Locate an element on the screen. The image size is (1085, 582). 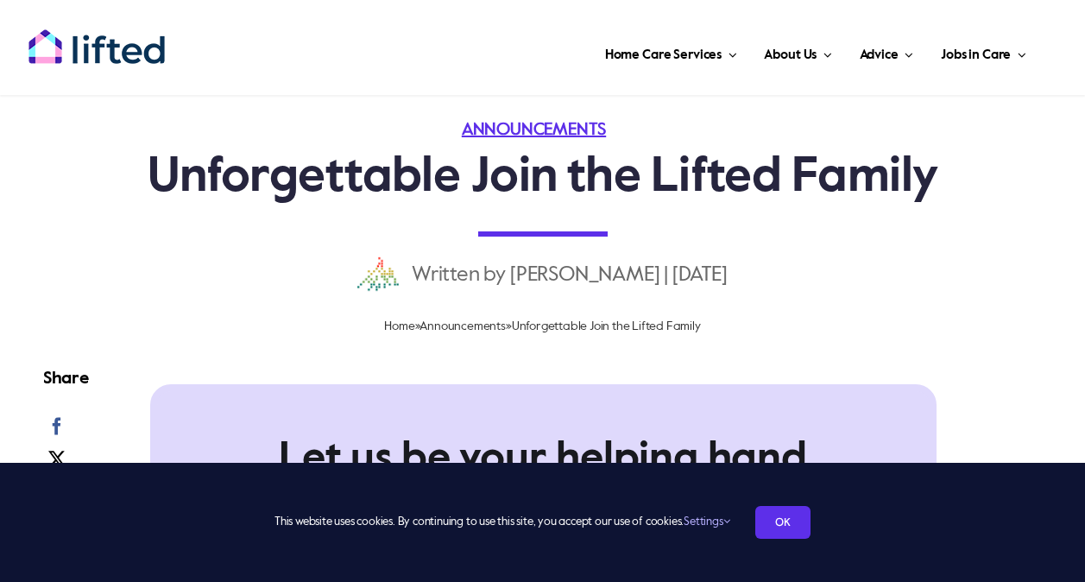
a: Advice is located at coordinates (886, 52).